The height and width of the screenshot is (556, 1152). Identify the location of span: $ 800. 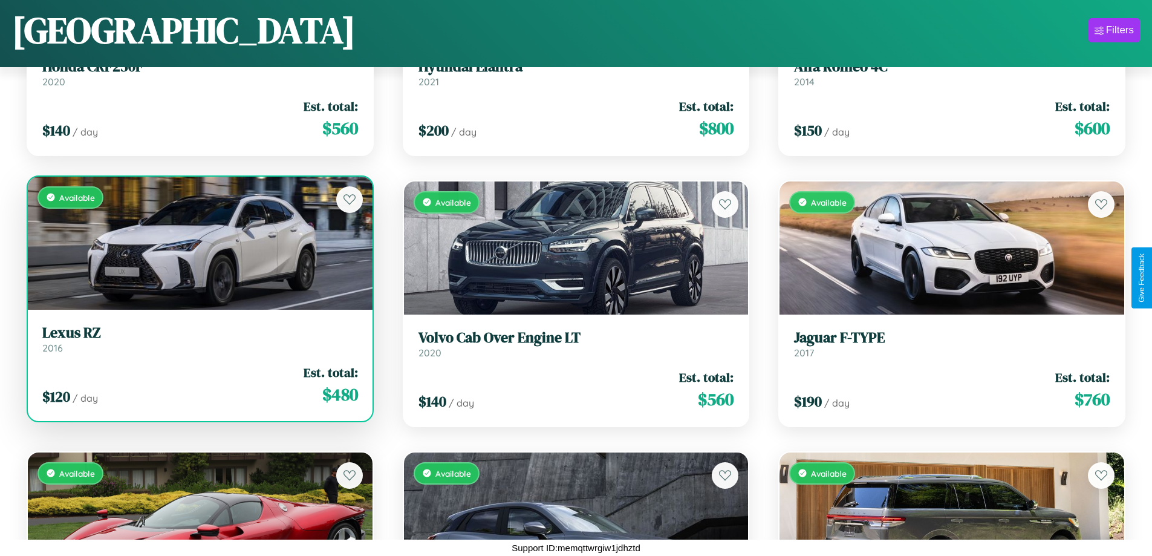
(716, 128).